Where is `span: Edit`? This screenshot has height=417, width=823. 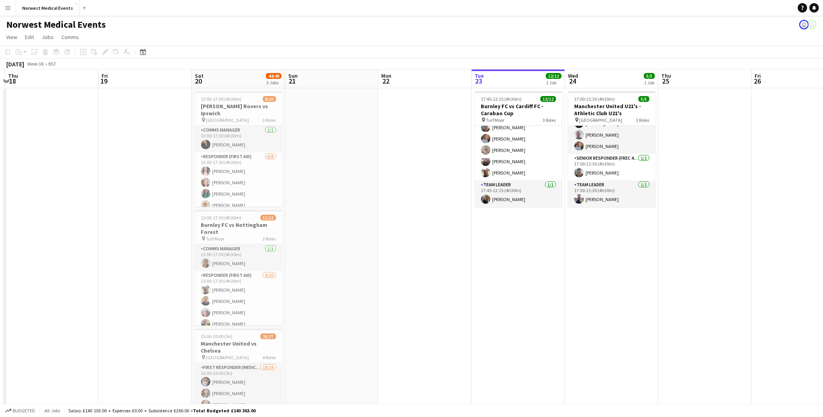
span: Edit is located at coordinates (29, 37).